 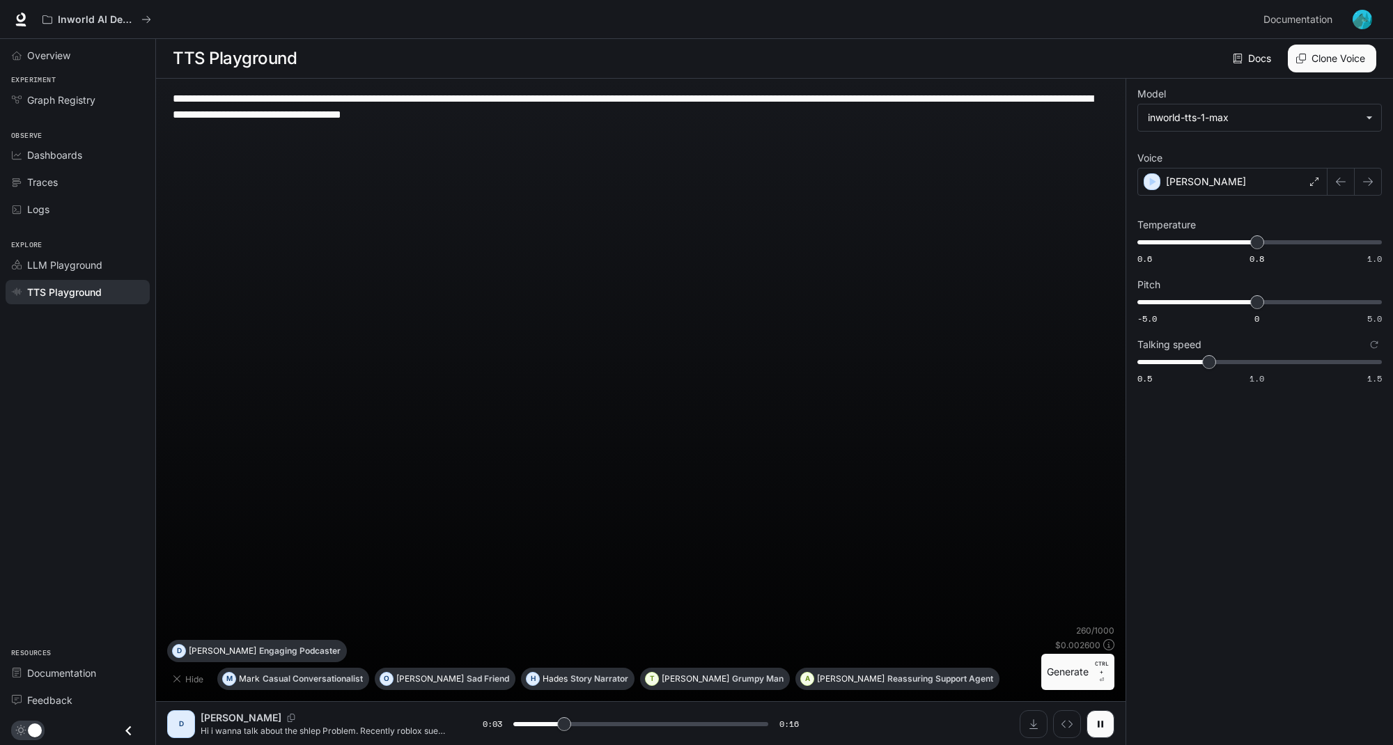 What do you see at coordinates (1067, 724) in the screenshot?
I see `button: Inspect` at bounding box center [1067, 724].